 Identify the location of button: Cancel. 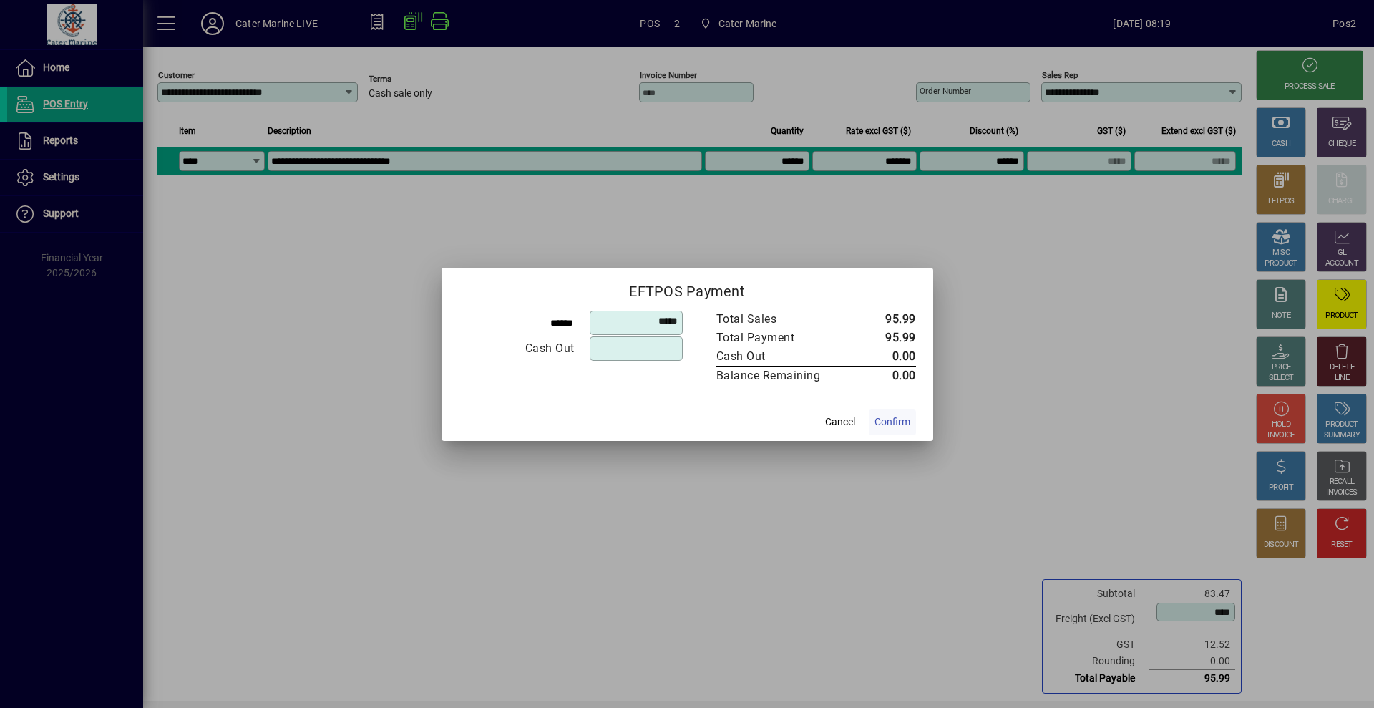
(840, 422).